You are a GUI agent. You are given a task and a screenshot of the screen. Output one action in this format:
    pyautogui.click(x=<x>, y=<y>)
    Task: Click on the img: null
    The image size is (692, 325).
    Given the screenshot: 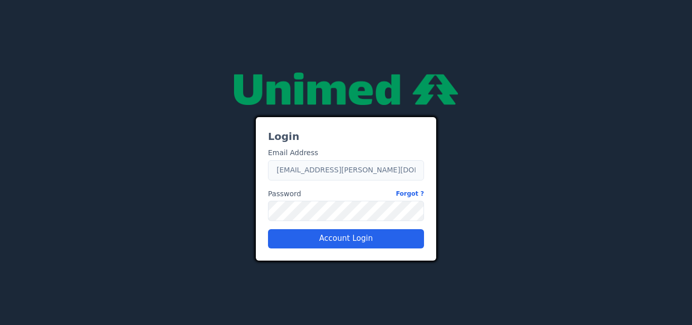 What is the action you would take?
    pyautogui.click(x=346, y=89)
    